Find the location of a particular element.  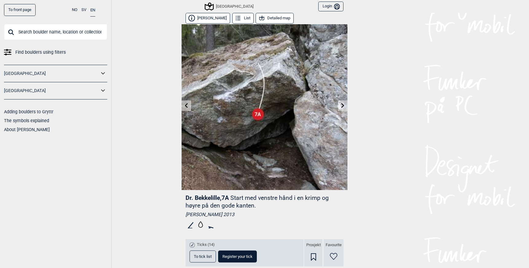

span: Ticks (14) is located at coordinates (206, 245).